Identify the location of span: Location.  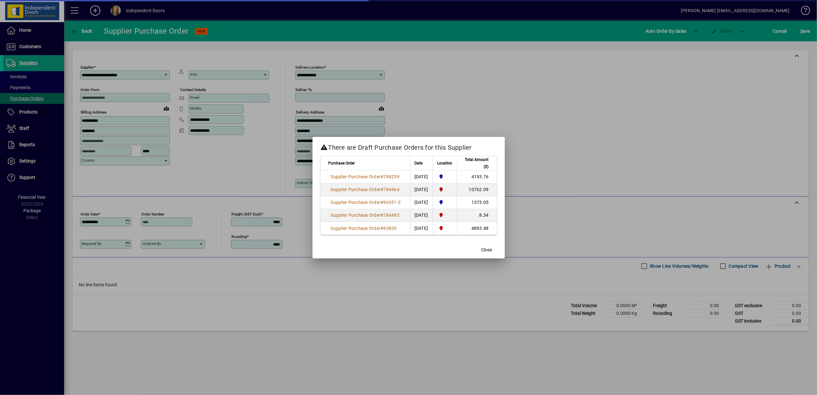
(445, 163).